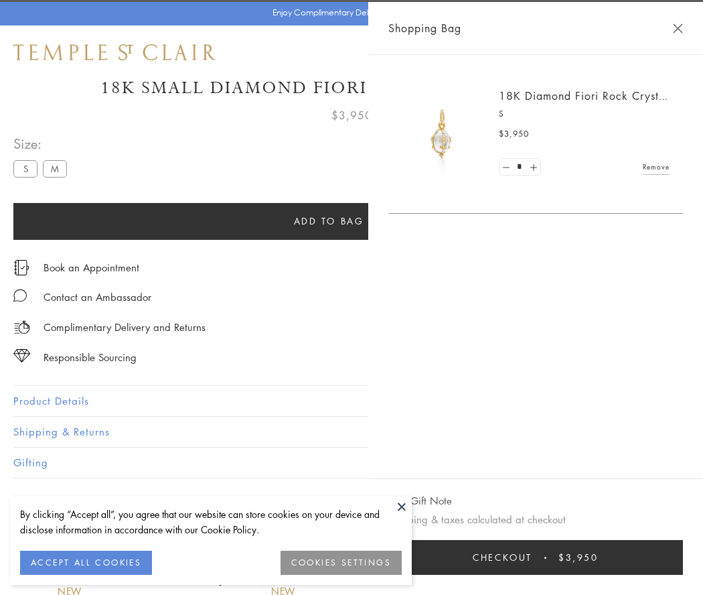  Describe the element at coordinates (506, 167) in the screenshot. I see `a: Set quantity to 0` at that location.